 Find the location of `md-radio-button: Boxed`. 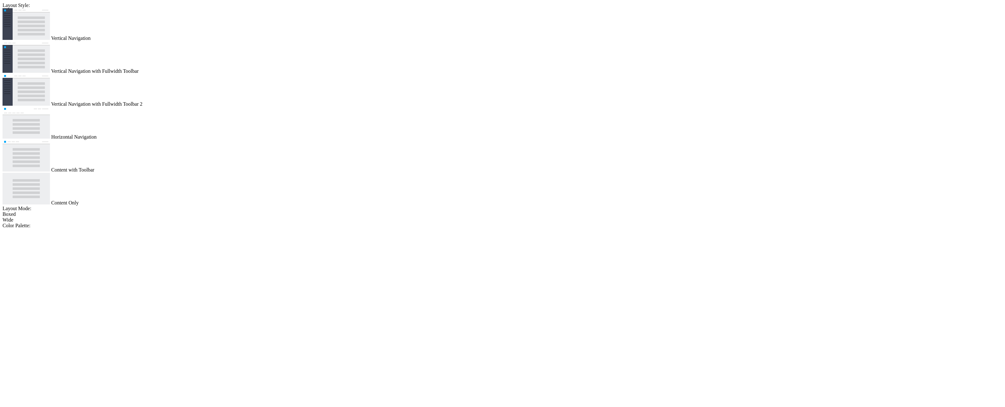

md-radio-button: Boxed is located at coordinates (502, 214).